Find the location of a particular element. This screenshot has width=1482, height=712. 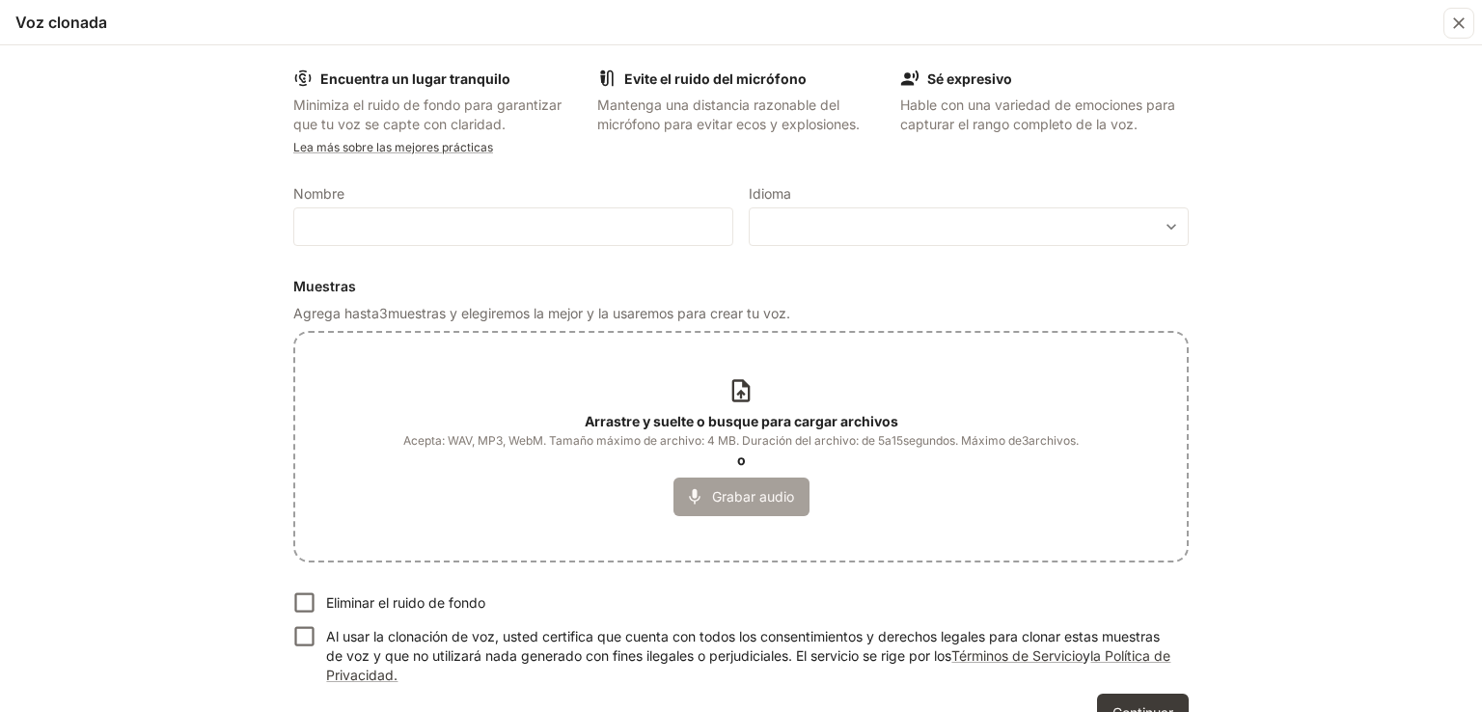

font: Muestras is located at coordinates (324, 286).